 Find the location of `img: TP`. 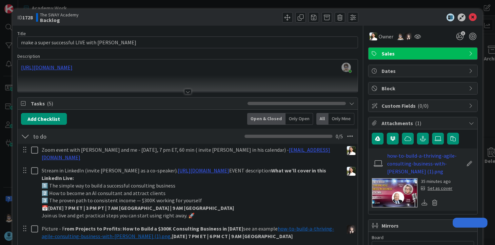

img: TP is located at coordinates (401, 36).